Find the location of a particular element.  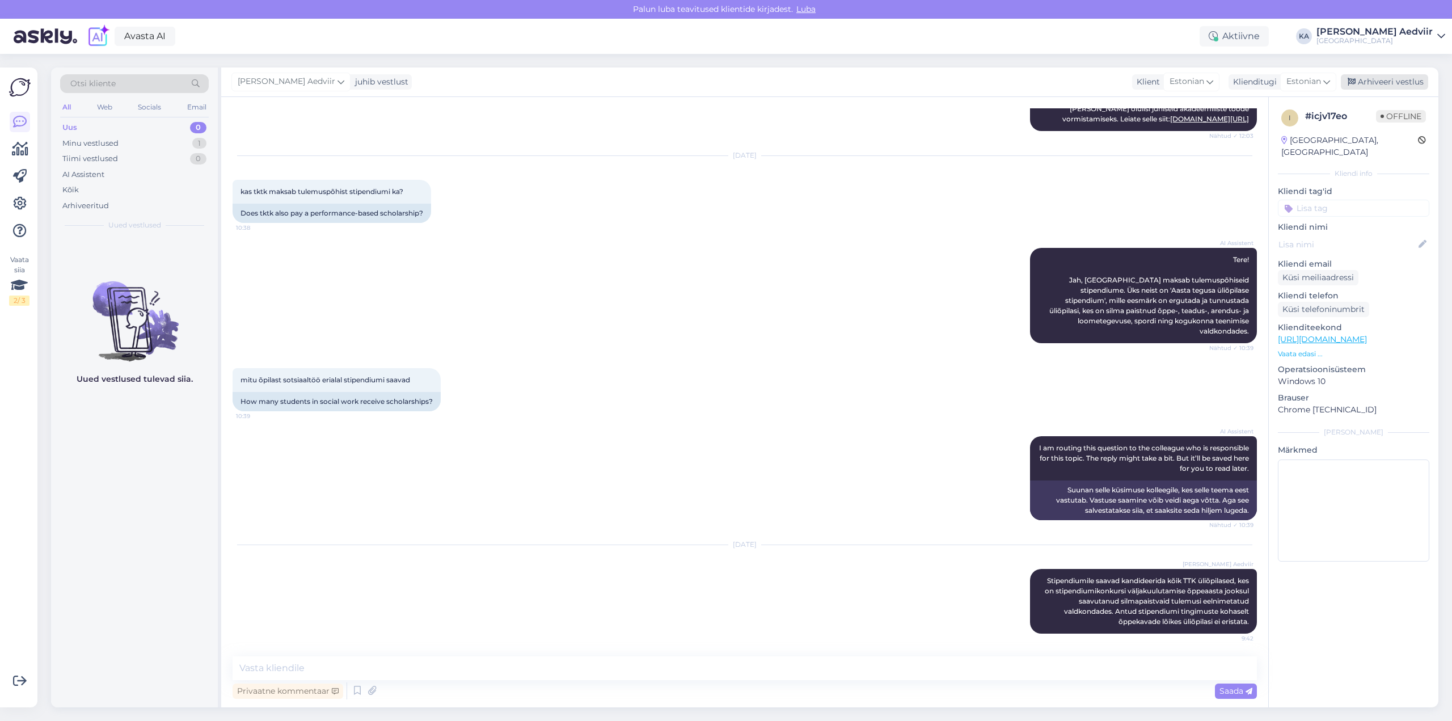

span: 10:39 is located at coordinates (257, 416).